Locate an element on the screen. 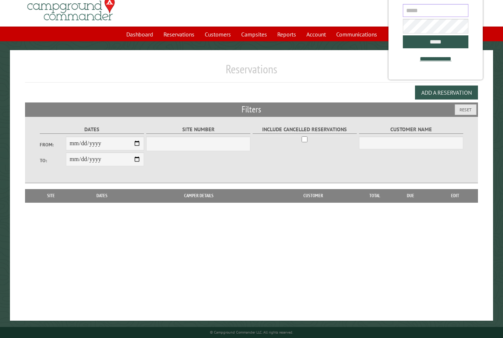 This screenshot has width=503, height=338. label: Include Cancelled Reservations is located at coordinates (305, 129).